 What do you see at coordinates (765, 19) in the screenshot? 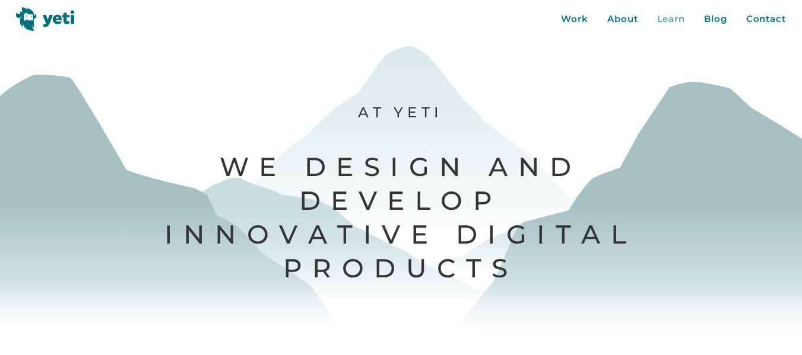
I see `div: Contact` at bounding box center [765, 19].